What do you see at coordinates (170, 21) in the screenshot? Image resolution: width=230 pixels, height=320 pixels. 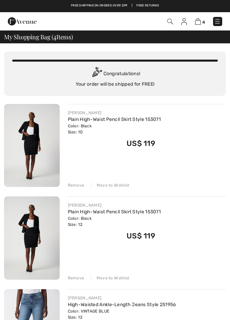 I see `img: Search` at bounding box center [170, 21].